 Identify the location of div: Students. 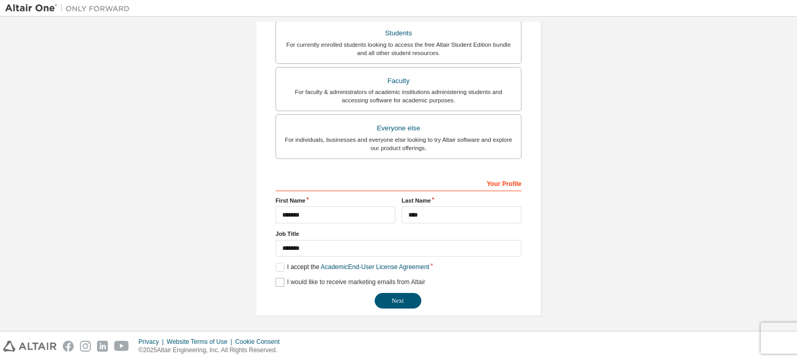
(399, 33).